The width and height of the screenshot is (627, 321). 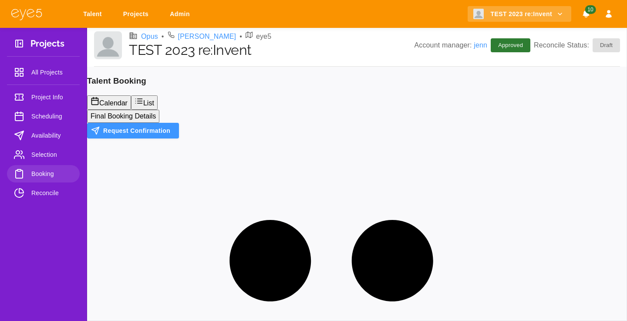 I want to click on button: List, so click(x=144, y=102).